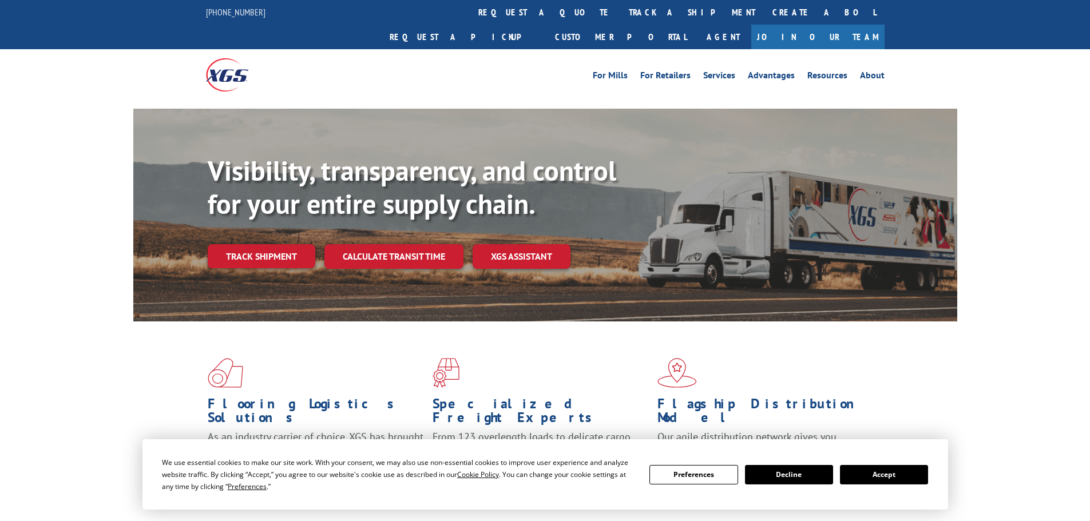 This screenshot has width=1090, height=521. Describe the element at coordinates (464, 37) in the screenshot. I see `a: Request a pickup` at that location.